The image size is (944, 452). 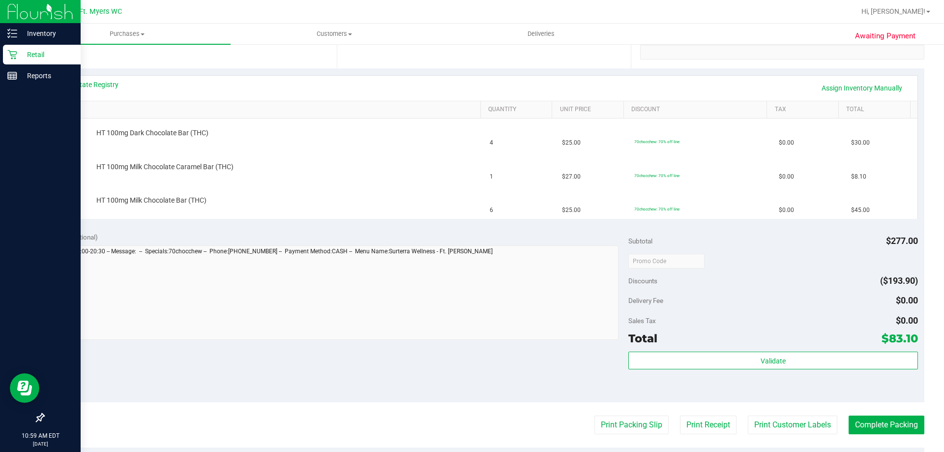 What do you see at coordinates (590, 110) in the screenshot?
I see `a: Unit Price` at bounding box center [590, 110].